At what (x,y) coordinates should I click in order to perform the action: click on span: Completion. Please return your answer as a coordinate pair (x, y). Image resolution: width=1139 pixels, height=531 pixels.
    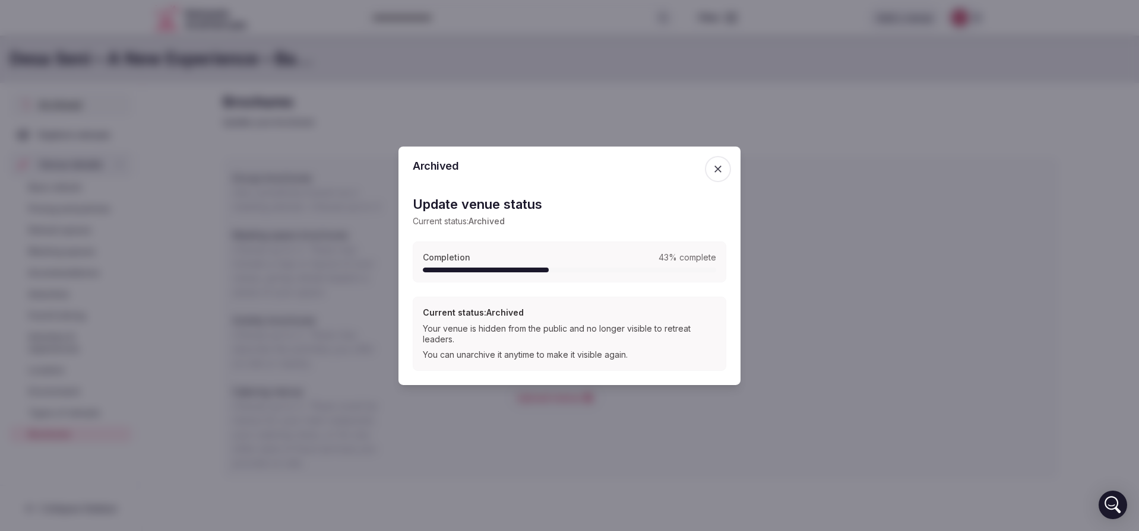
    Looking at the image, I should click on (447, 258).